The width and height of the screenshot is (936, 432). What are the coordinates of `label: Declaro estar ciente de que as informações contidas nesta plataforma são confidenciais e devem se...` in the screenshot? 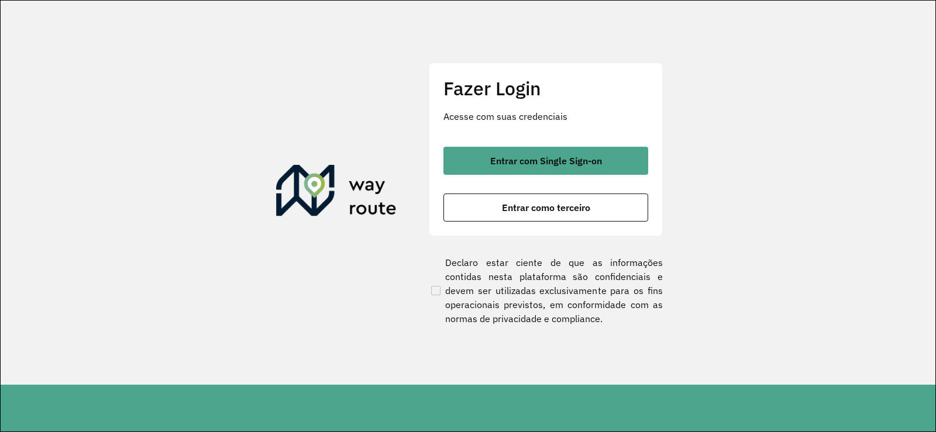 It's located at (546, 291).